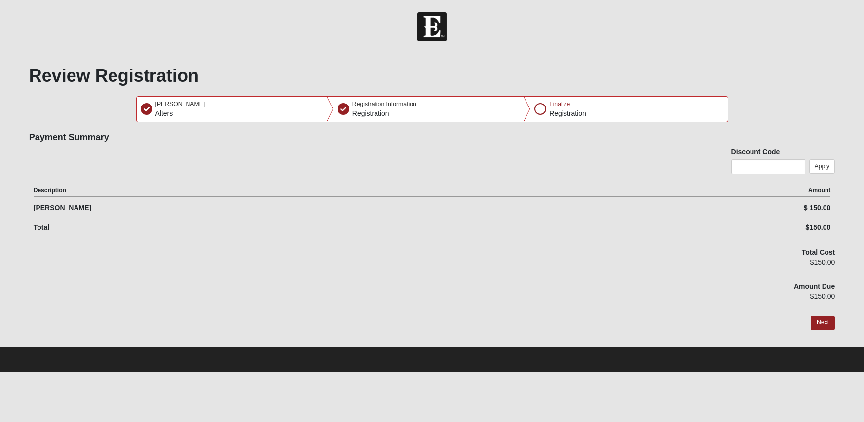 Image resolution: width=864 pixels, height=422 pixels. Describe the element at coordinates (432, 27) in the screenshot. I see `img: Church of Eleven22 Logo` at that location.